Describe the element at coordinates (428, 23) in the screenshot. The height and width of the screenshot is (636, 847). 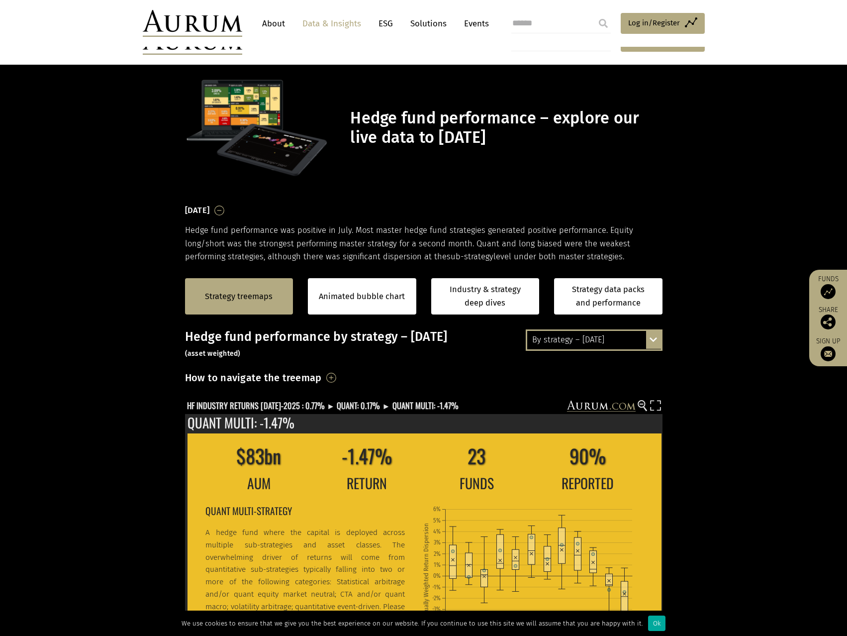
I see `a: Solutions` at that location.